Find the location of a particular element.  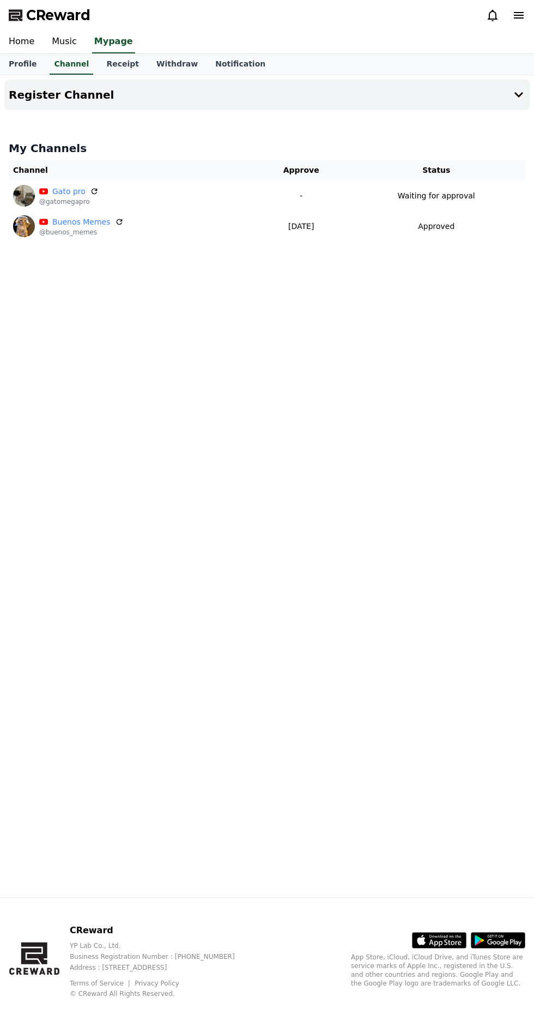

p: © CReward All Rights Reserved. is located at coordinates (161, 994).